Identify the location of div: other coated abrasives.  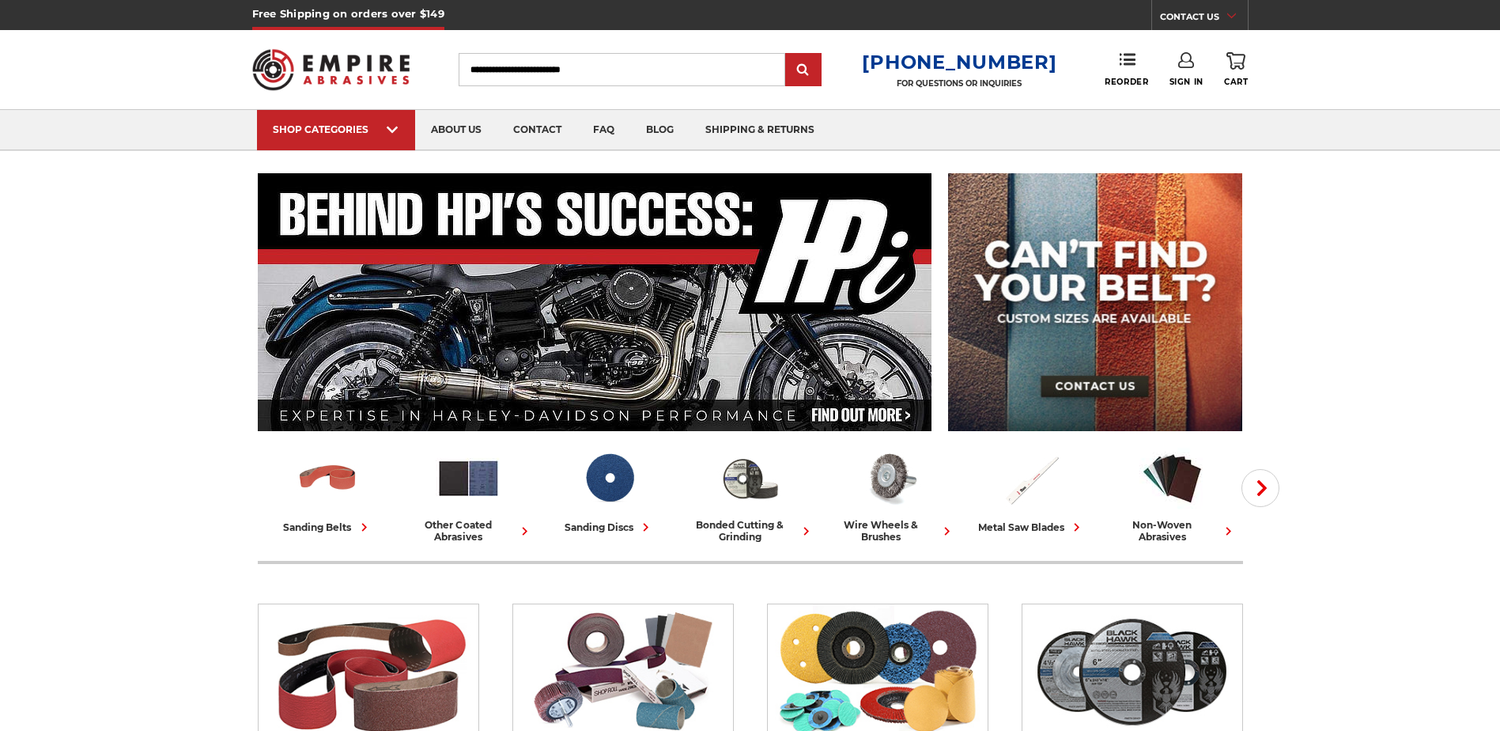
(469, 531).